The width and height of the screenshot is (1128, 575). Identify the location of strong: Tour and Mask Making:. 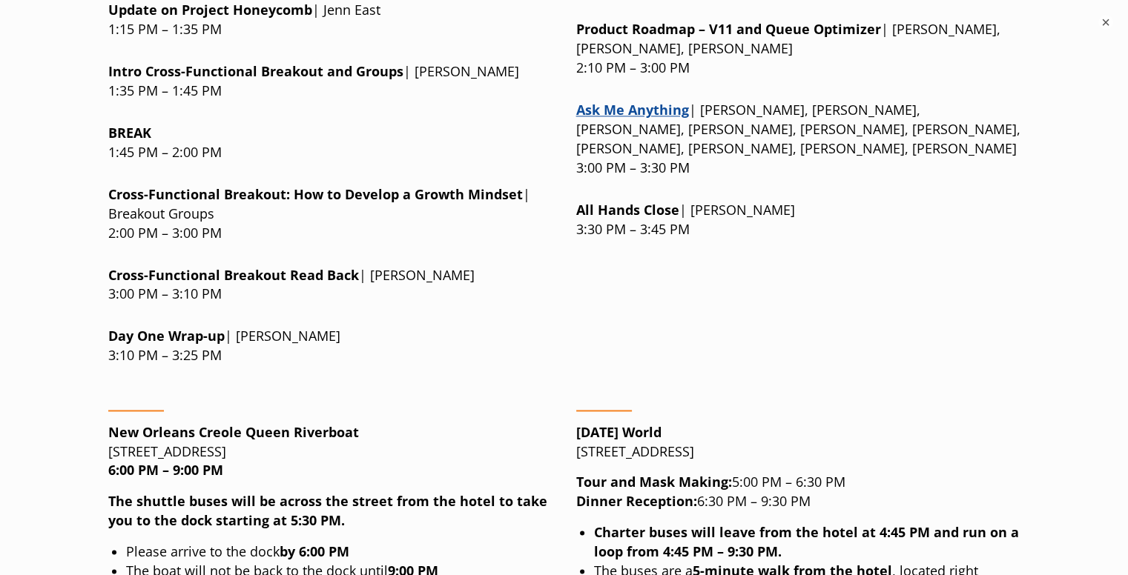
(654, 482).